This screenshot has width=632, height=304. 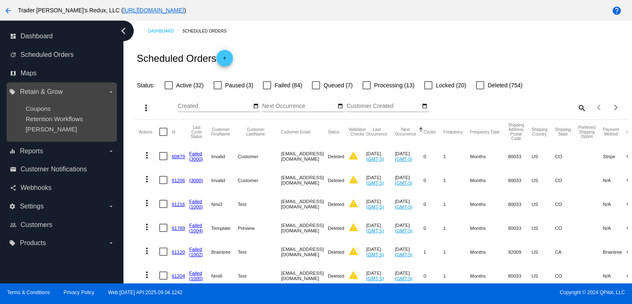 What do you see at coordinates (336, 156) in the screenshot?
I see `span: Deleted` at bounding box center [336, 156].